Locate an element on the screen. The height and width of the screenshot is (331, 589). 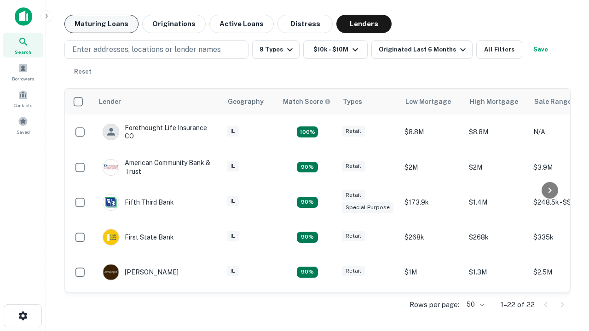
td: $1M is located at coordinates (432, 272).